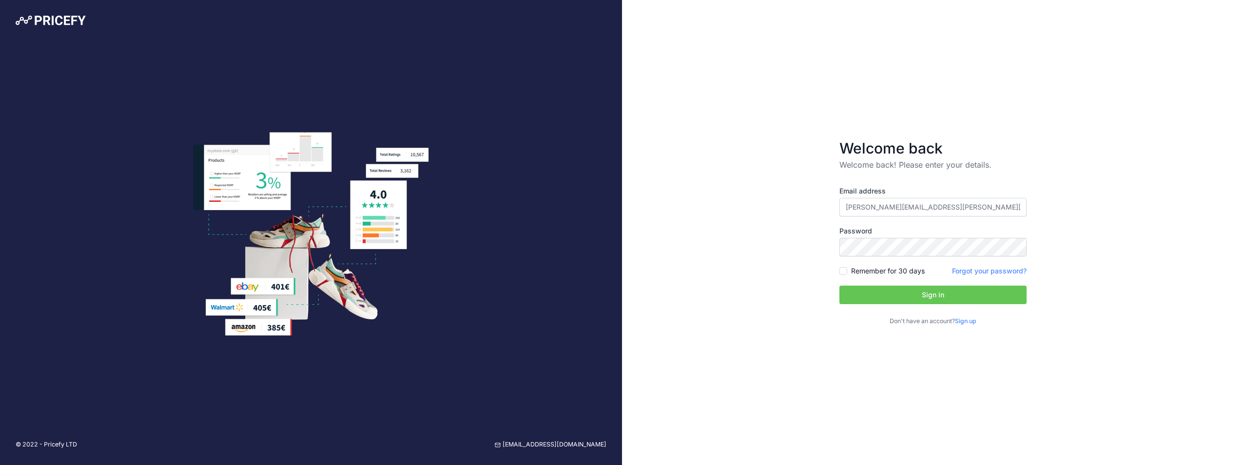 Image resolution: width=1244 pixels, height=465 pixels. Describe the element at coordinates (933, 191) in the screenshot. I see `label: Email address` at that location.